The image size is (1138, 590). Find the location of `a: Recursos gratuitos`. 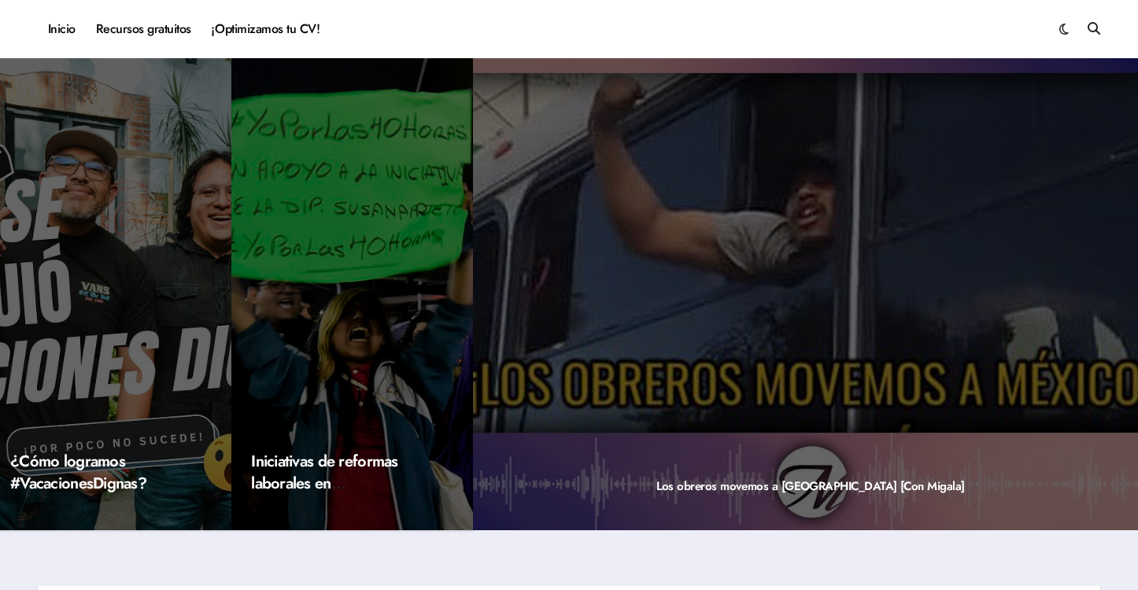

a: Recursos gratuitos is located at coordinates (143, 29).